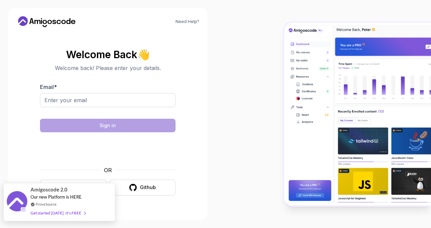 The height and width of the screenshot is (228, 431). What do you see at coordinates (73, 188) in the screenshot?
I see `button: Google` at bounding box center [73, 188].